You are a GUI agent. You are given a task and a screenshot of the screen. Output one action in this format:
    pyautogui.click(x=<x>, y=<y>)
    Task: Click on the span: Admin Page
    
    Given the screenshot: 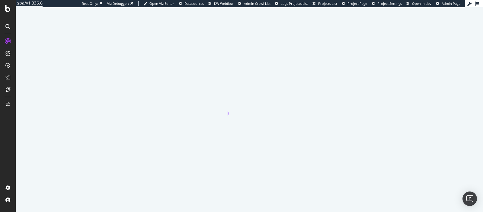 What is the action you would take?
    pyautogui.click(x=451, y=3)
    